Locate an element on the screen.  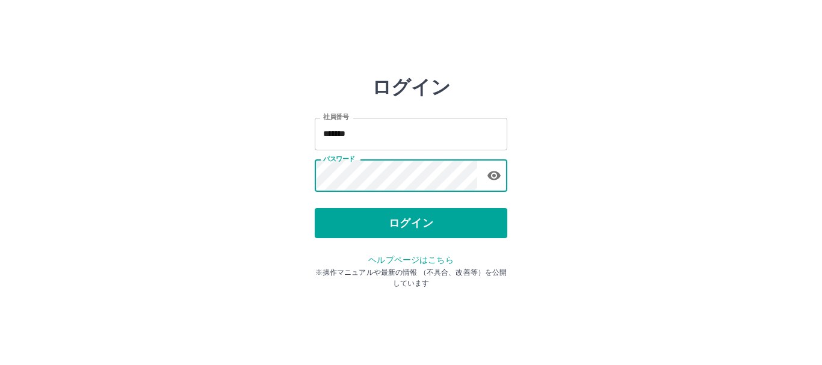
label: 社員番号 is located at coordinates (336, 117).